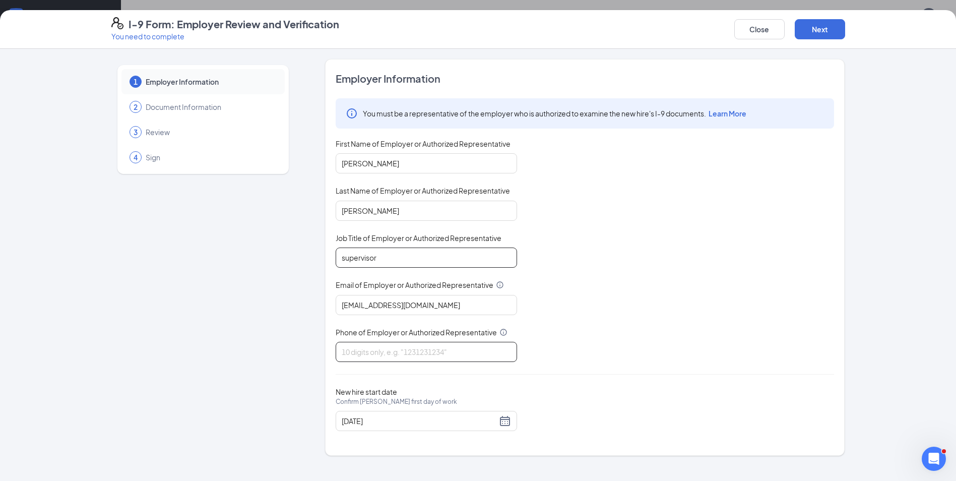 The width and height of the screenshot is (956, 481). Describe the element at coordinates (426, 352) in the screenshot. I see `input: 10 digits only, e.g. "1231231234"` at that location.